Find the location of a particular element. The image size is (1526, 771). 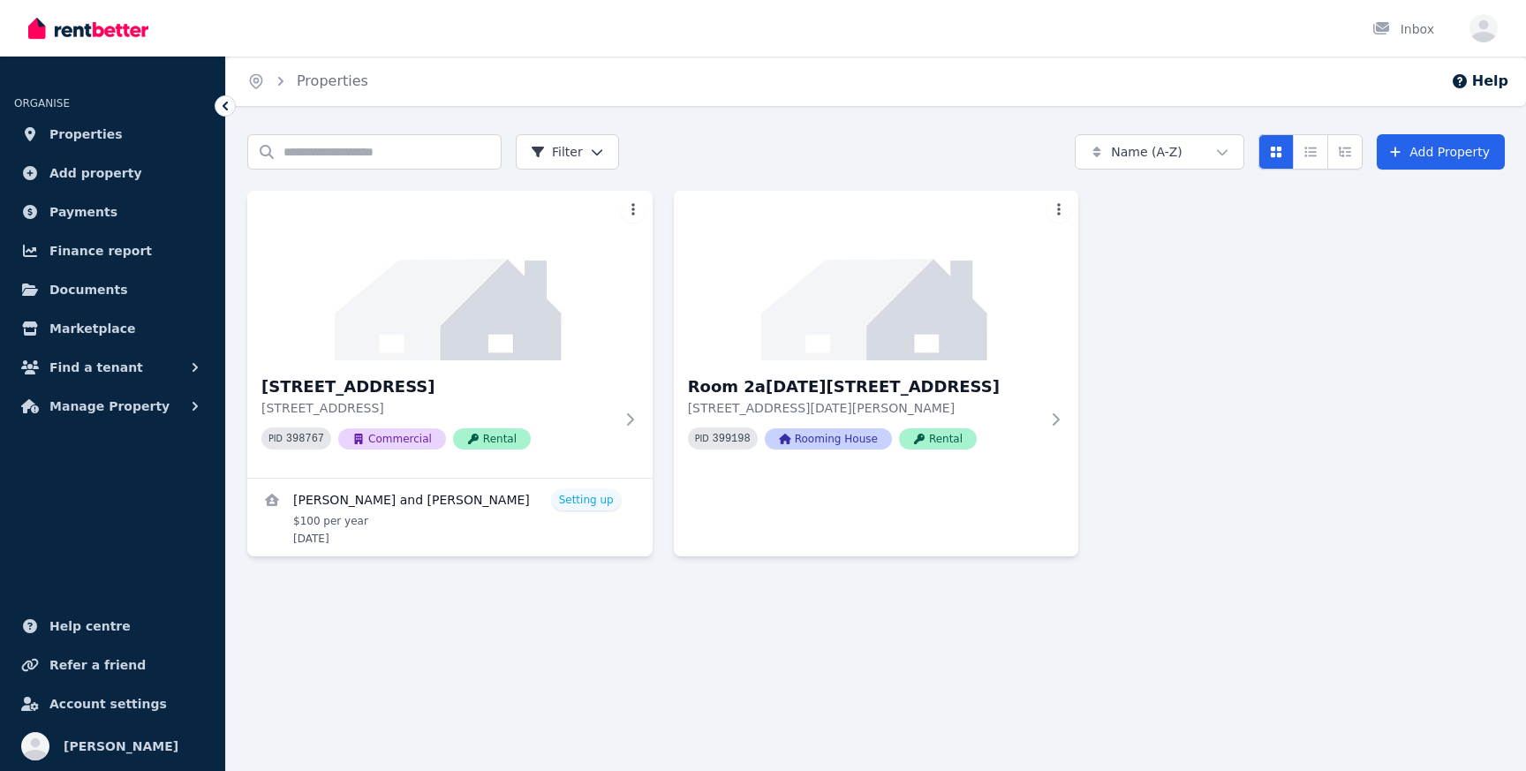

span: Refer a friend is located at coordinates (97, 665).